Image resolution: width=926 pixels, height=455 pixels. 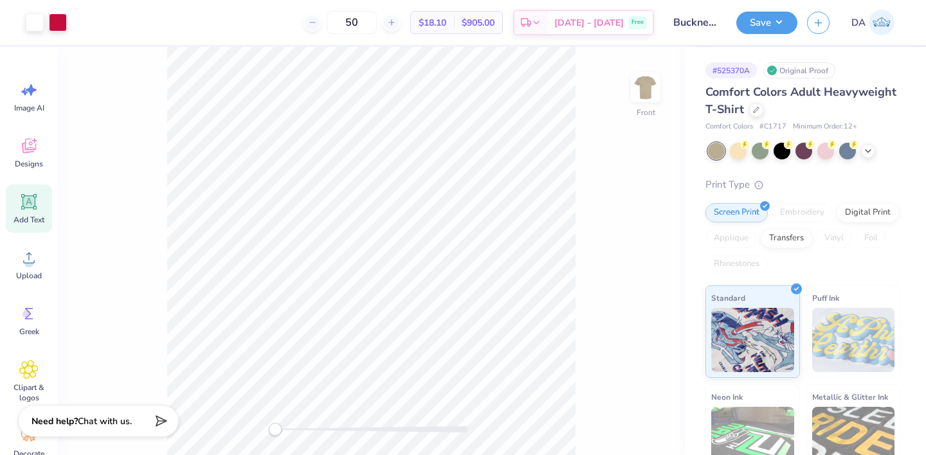 What do you see at coordinates (432, 23) in the screenshot?
I see `span: $18.10` at bounding box center [432, 23].